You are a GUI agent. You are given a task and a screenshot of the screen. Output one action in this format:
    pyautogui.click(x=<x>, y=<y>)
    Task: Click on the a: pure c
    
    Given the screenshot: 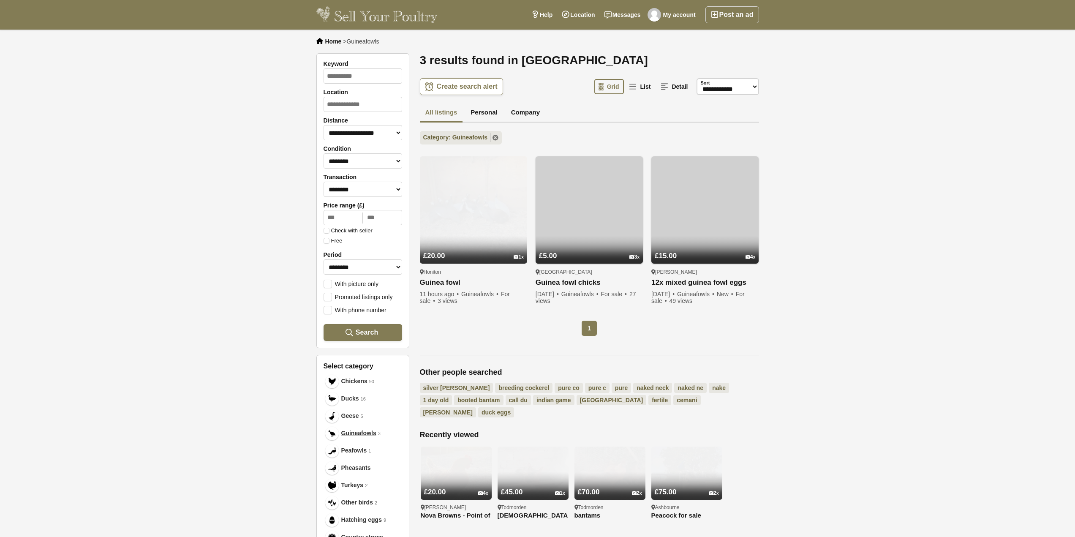 What is the action you would take?
    pyautogui.click(x=597, y=388)
    